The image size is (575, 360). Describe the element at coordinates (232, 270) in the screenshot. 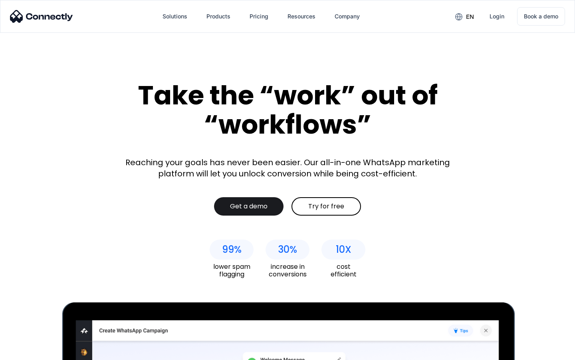

I see `div: lower spam flagging` at that location.